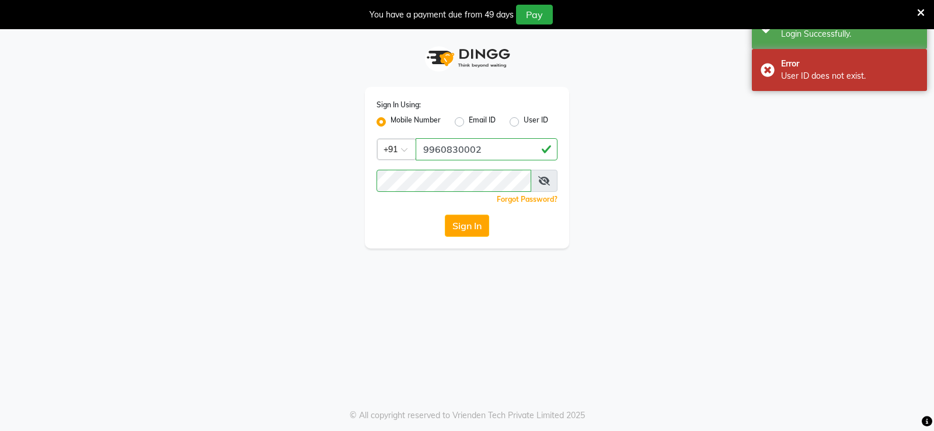  What do you see at coordinates (467, 226) in the screenshot?
I see `button: Sign In` at bounding box center [467, 226].